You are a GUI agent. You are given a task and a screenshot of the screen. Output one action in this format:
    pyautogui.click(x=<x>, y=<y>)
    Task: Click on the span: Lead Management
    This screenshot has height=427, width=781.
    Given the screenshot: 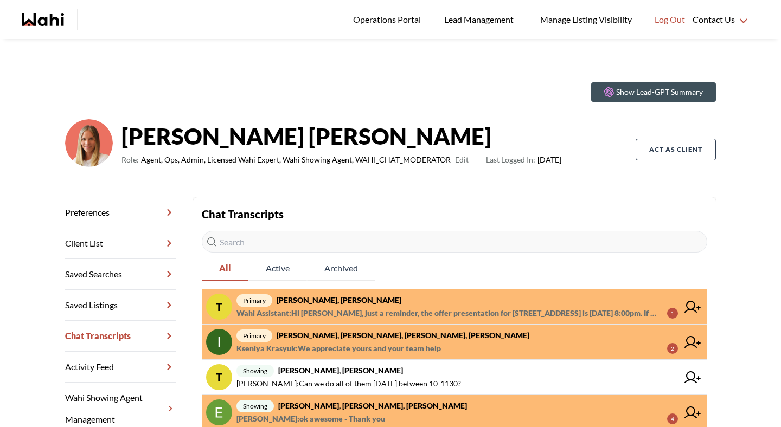 What is the action you would take?
    pyautogui.click(x=480, y=20)
    